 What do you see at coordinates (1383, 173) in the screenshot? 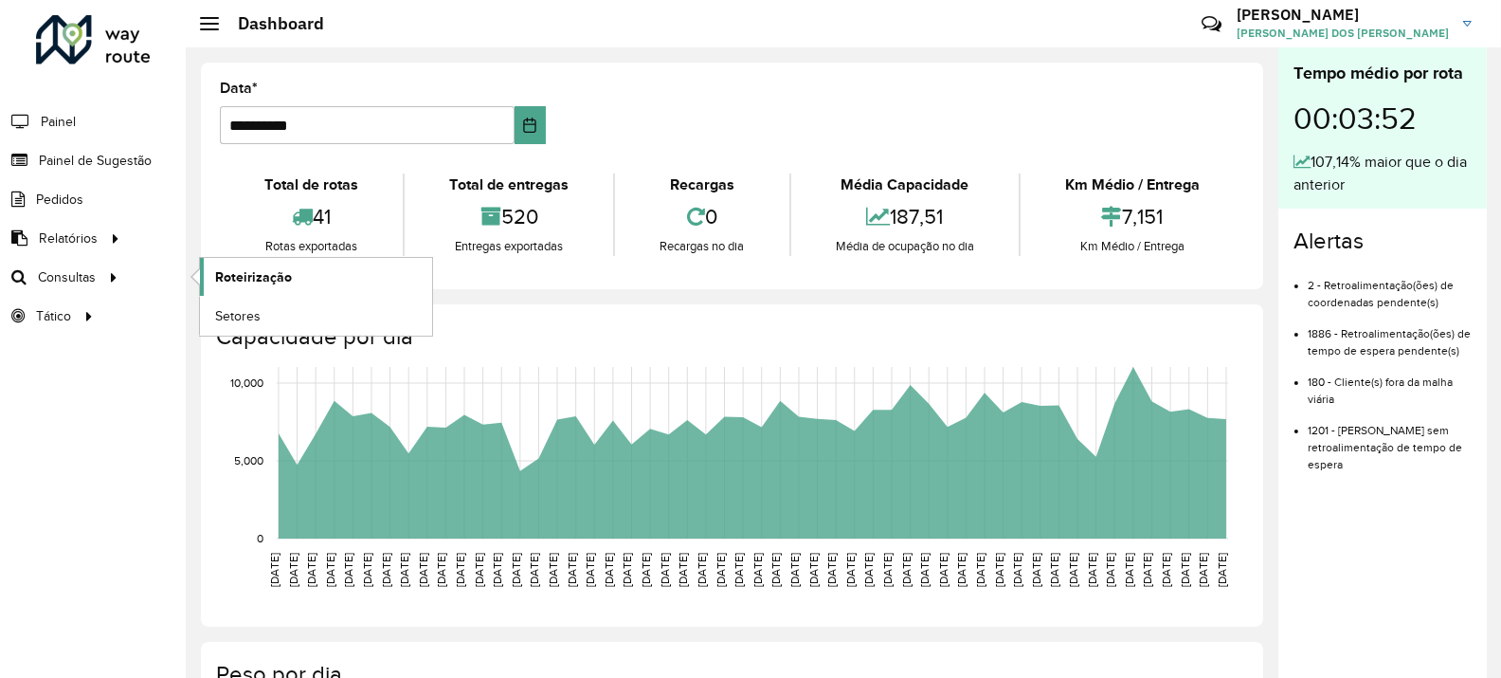
I see `div: 107,14% maior que o dia anterior` at bounding box center [1383, 173].